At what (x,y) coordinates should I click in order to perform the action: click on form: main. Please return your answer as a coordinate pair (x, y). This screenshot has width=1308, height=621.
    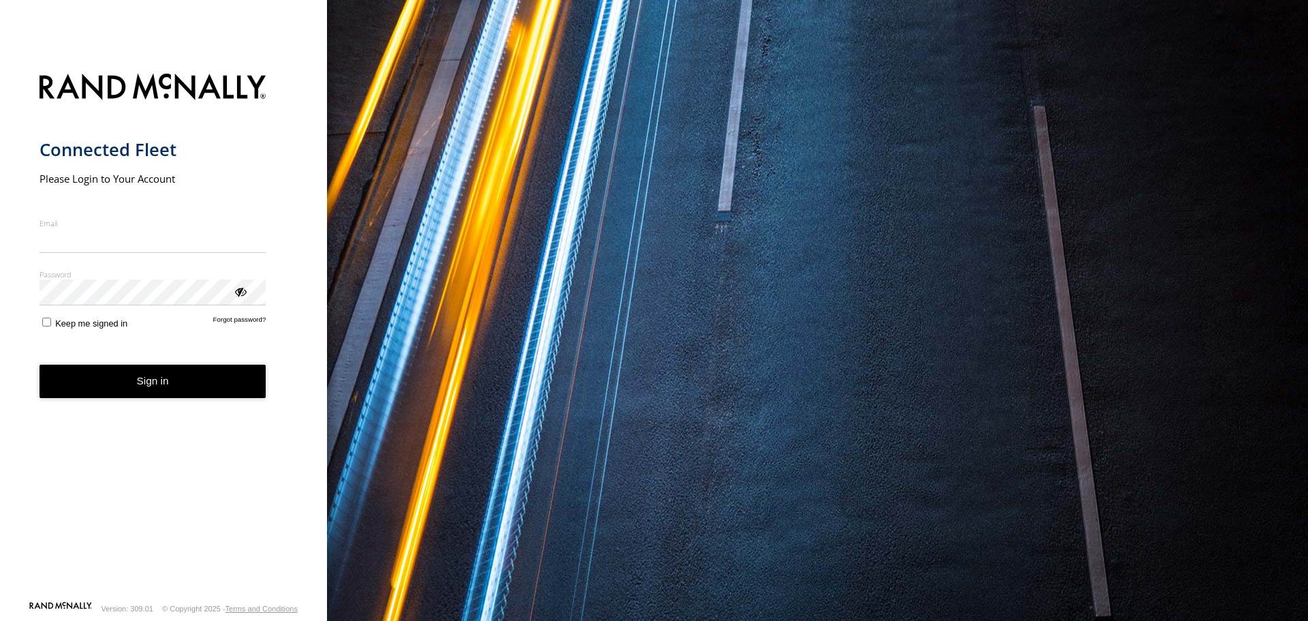
    Looking at the image, I should click on (163, 332).